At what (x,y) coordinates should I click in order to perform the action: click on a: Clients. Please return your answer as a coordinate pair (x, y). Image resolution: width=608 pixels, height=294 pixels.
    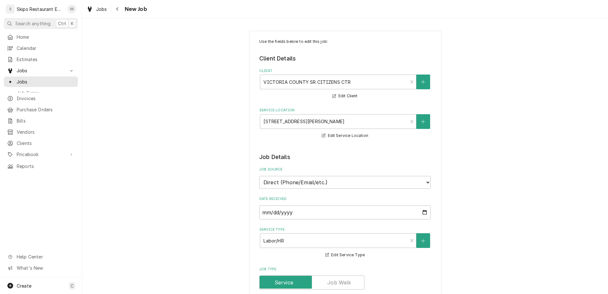
    Looking at the image, I should click on (41, 143).